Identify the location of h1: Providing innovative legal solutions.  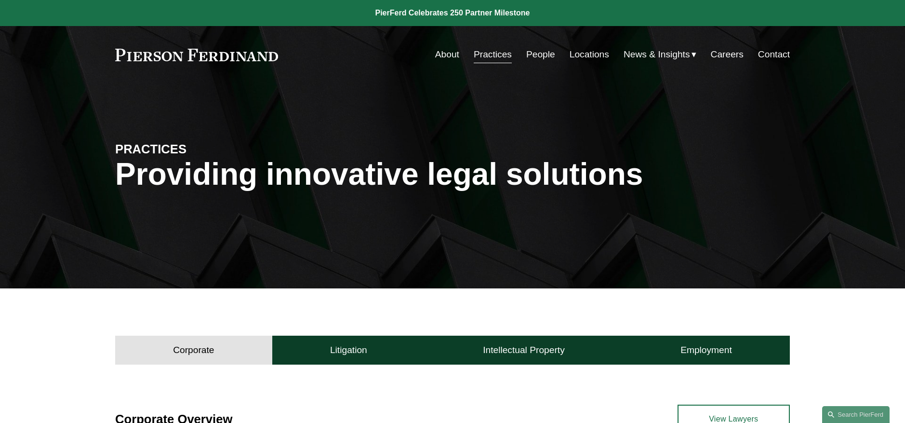
(452, 174).